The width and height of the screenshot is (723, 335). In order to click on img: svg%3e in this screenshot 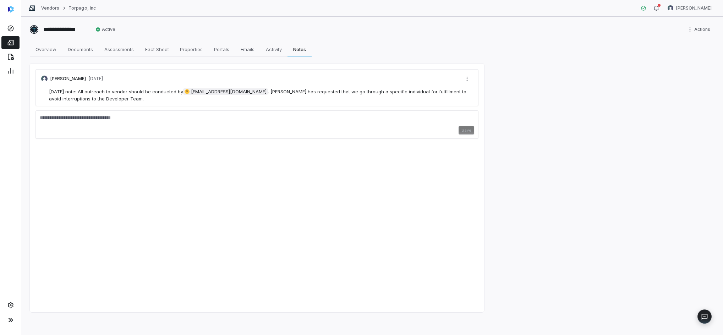, I will do `click(11, 9)`.